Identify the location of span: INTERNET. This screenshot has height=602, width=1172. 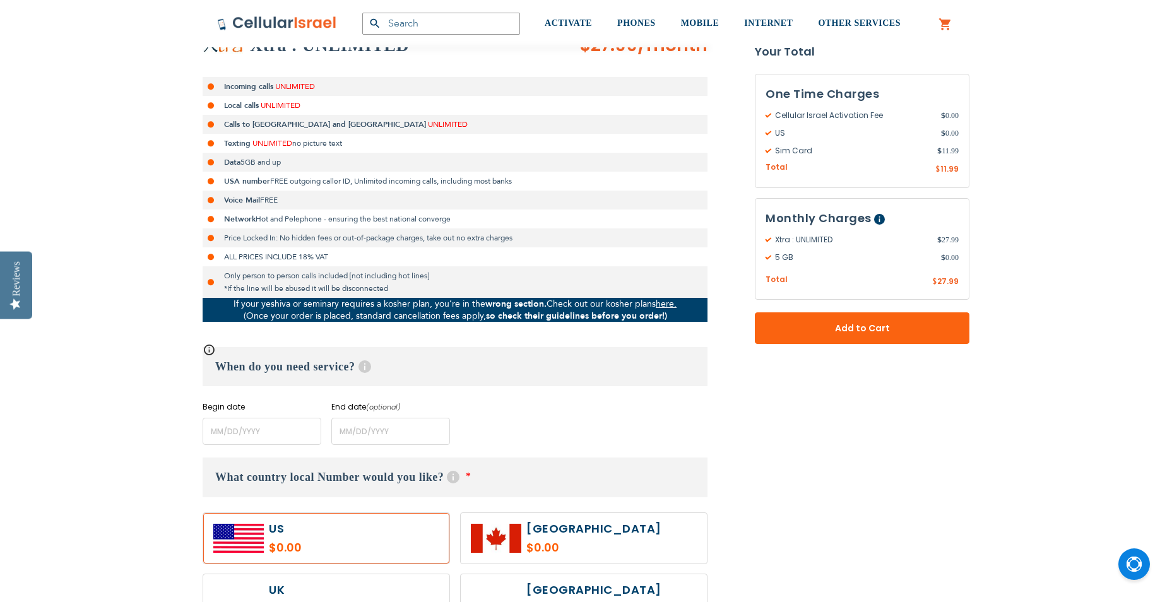
(768, 23).